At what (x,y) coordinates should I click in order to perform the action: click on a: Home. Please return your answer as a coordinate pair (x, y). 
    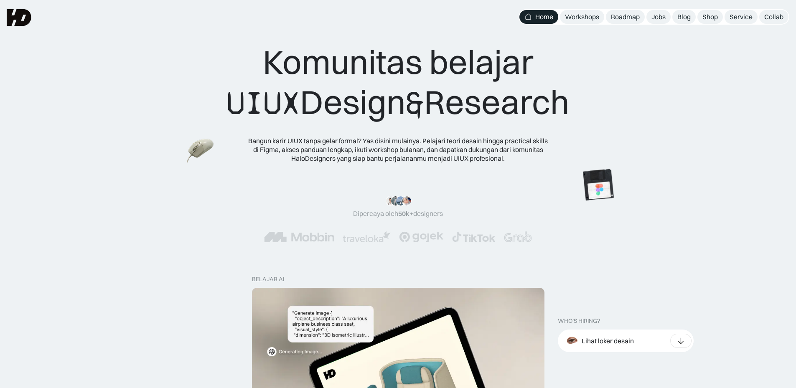
    Looking at the image, I should click on (539, 17).